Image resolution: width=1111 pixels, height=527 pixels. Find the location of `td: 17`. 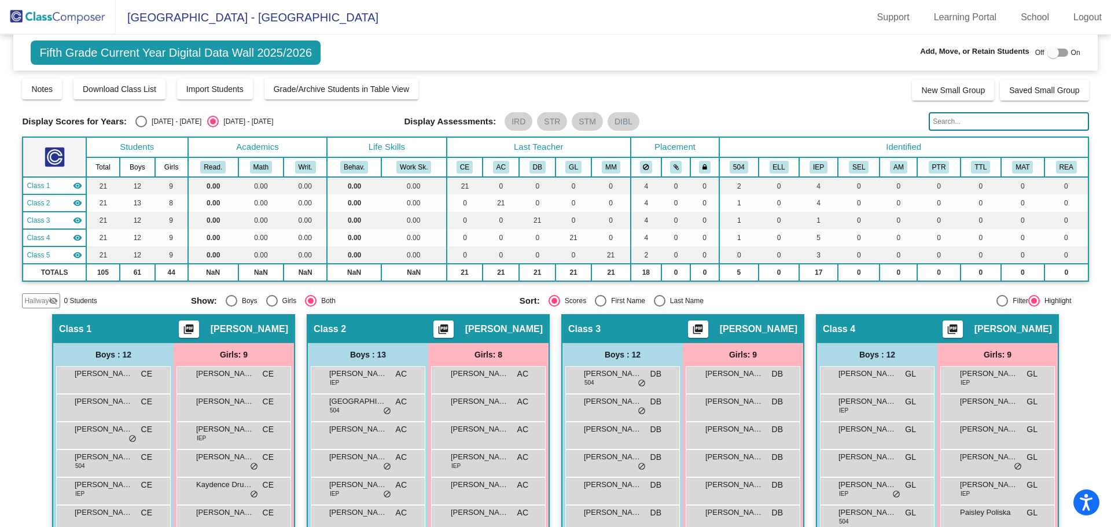

td: 17 is located at coordinates (819, 273).